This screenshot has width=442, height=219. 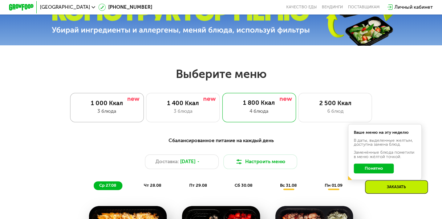 I want to click on div: 1 000 Ккал, so click(x=107, y=103).